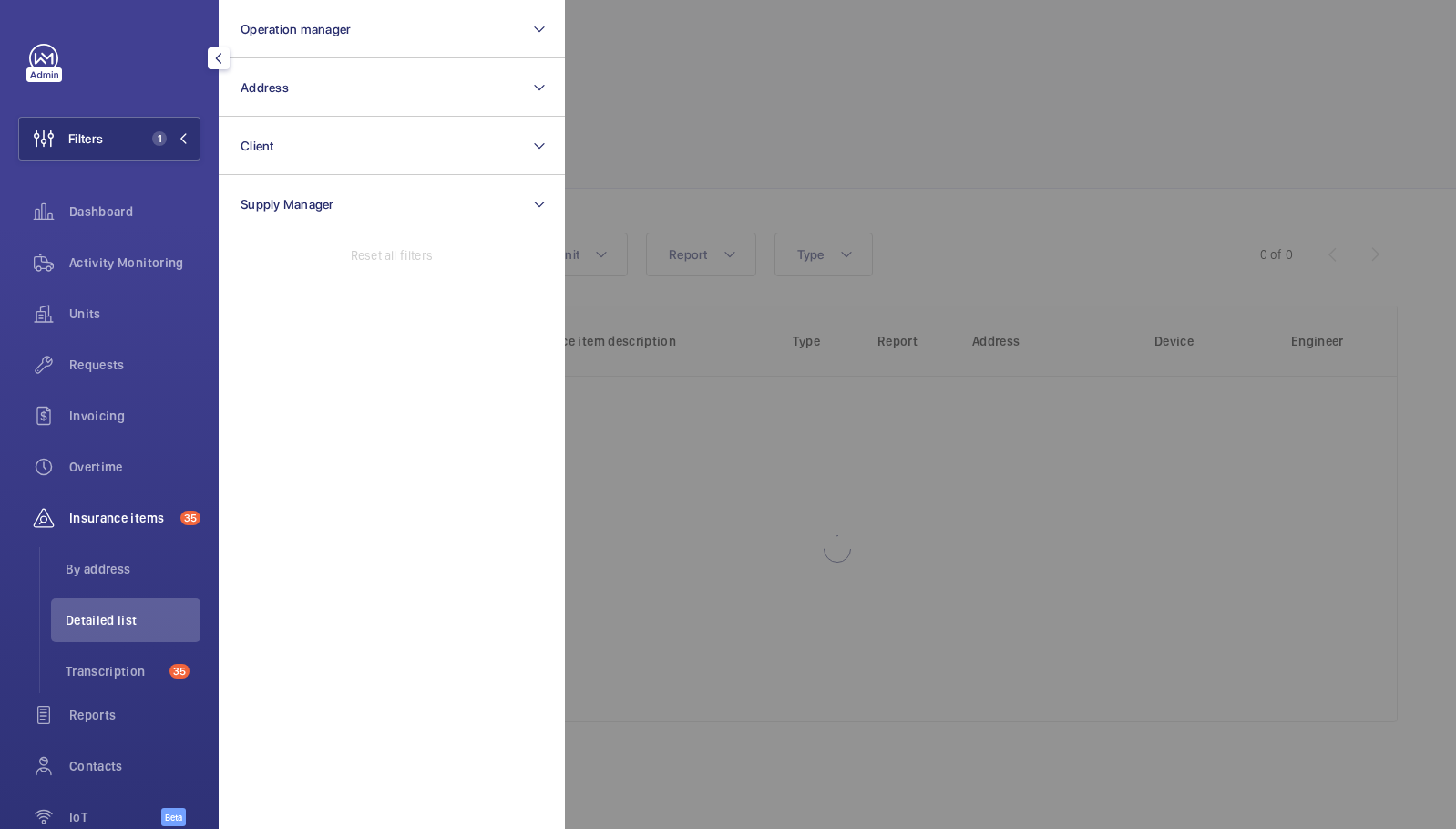 Image resolution: width=1456 pixels, height=829 pixels. Describe the element at coordinates (135, 766) in the screenshot. I see `span: Contacts` at that location.